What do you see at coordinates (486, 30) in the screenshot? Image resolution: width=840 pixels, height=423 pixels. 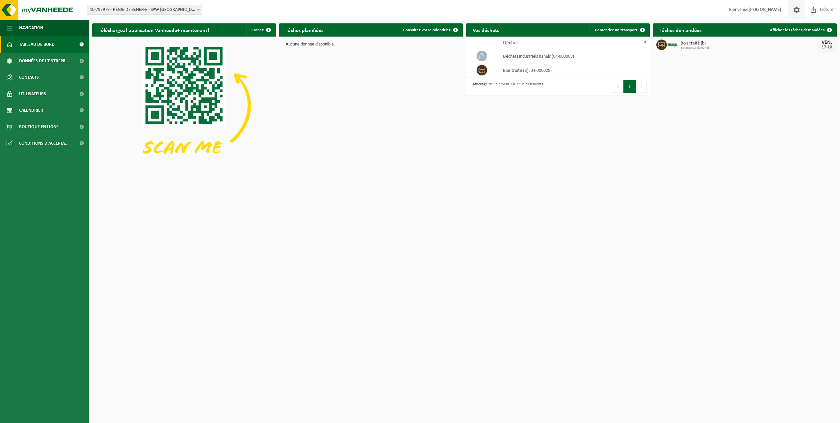 I see `h2: Vos déchets` at bounding box center [486, 30].